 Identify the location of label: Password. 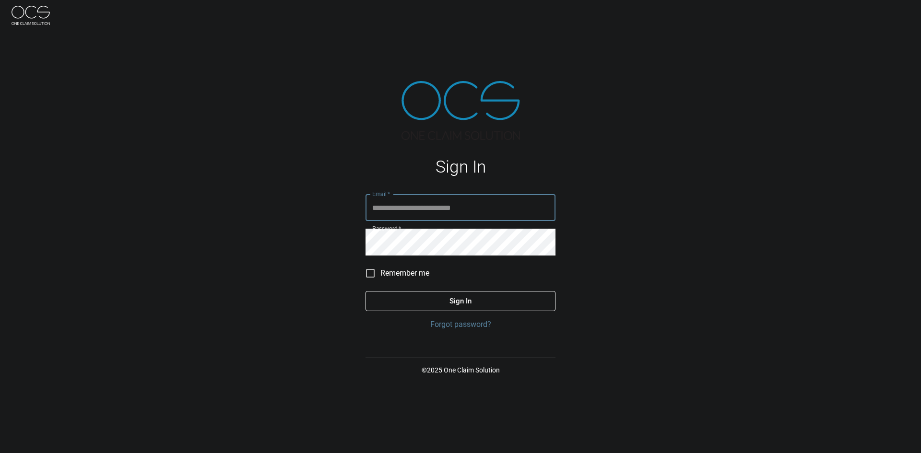
(387, 228).